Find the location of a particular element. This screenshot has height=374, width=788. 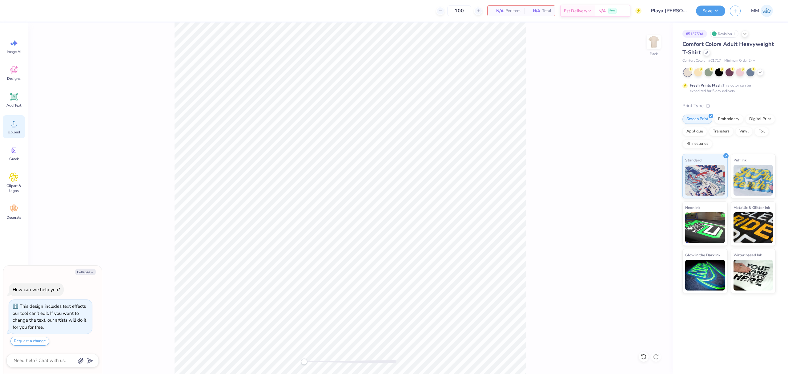

span: Per Item is located at coordinates (513, 11).